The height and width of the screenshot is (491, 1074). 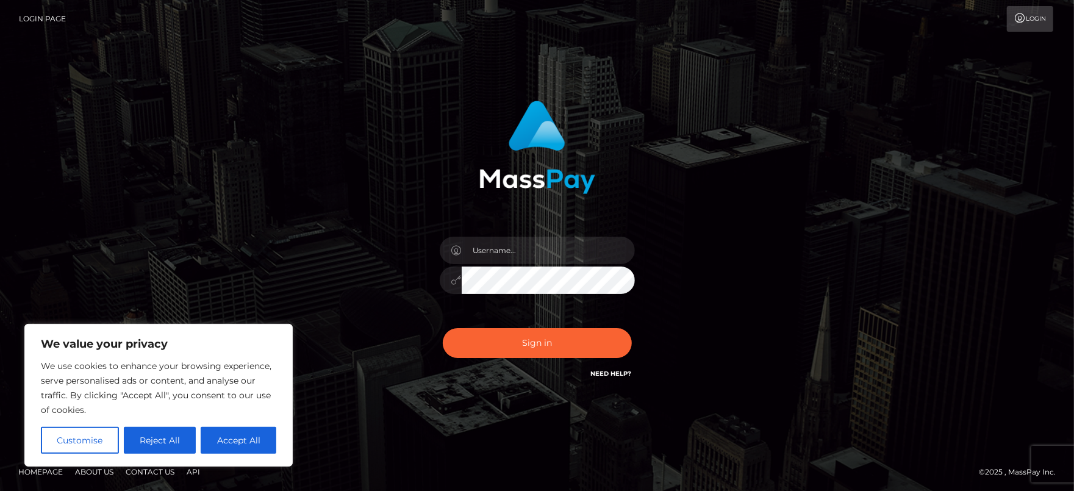 What do you see at coordinates (537, 147) in the screenshot?
I see `img: MassPay Login` at bounding box center [537, 147].